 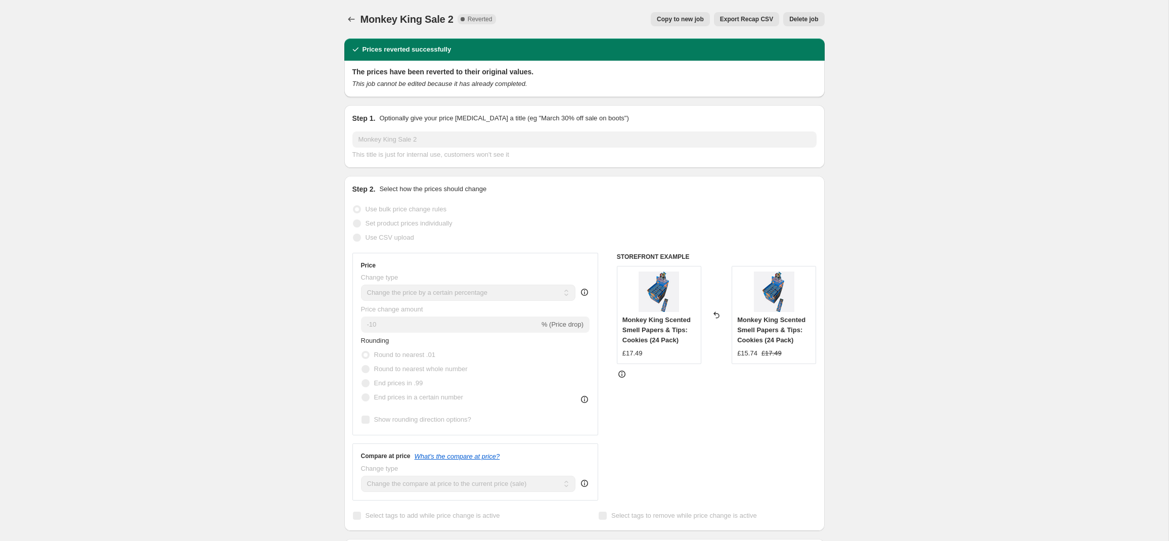 What do you see at coordinates (406, 209) in the screenshot?
I see `span: Use bulk price change rules` at bounding box center [406, 209].